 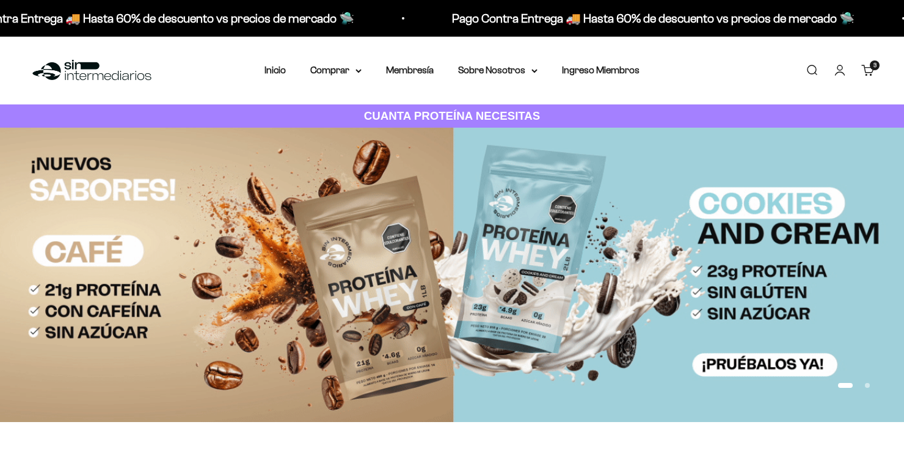 What do you see at coordinates (498, 70) in the screenshot?
I see `summary: Sobre Nosotros` at bounding box center [498, 70].